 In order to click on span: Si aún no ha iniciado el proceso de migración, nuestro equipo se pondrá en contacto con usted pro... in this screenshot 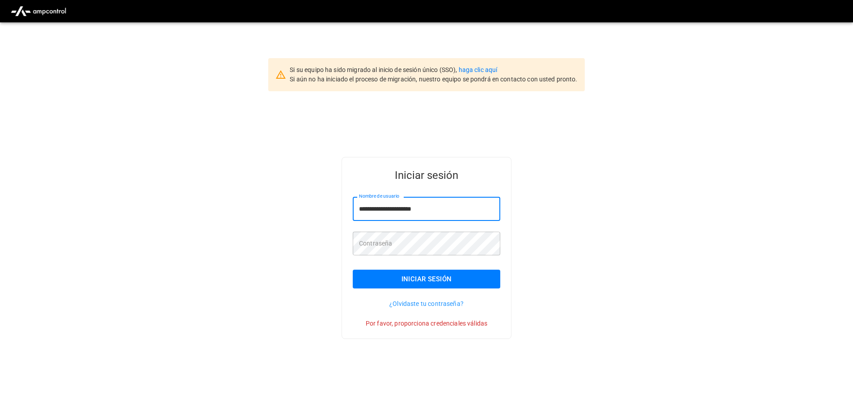, I will do `click(433, 79)`.